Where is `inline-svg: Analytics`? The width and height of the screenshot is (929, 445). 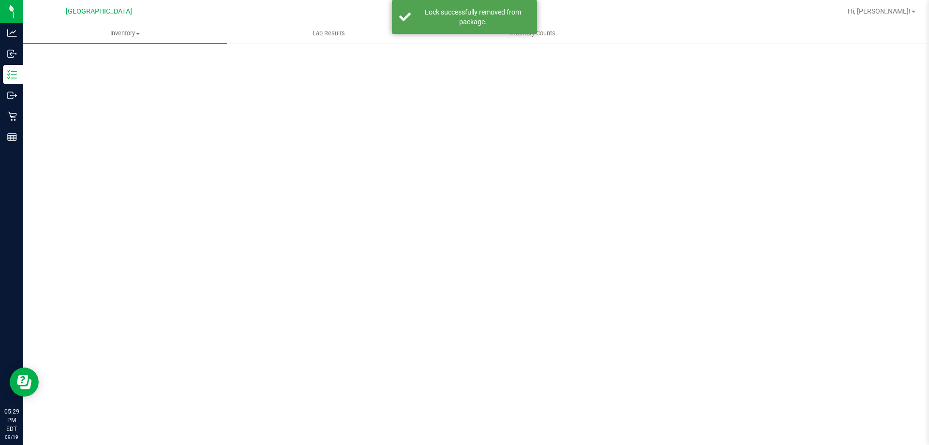 inline-svg: Analytics is located at coordinates (12, 33).